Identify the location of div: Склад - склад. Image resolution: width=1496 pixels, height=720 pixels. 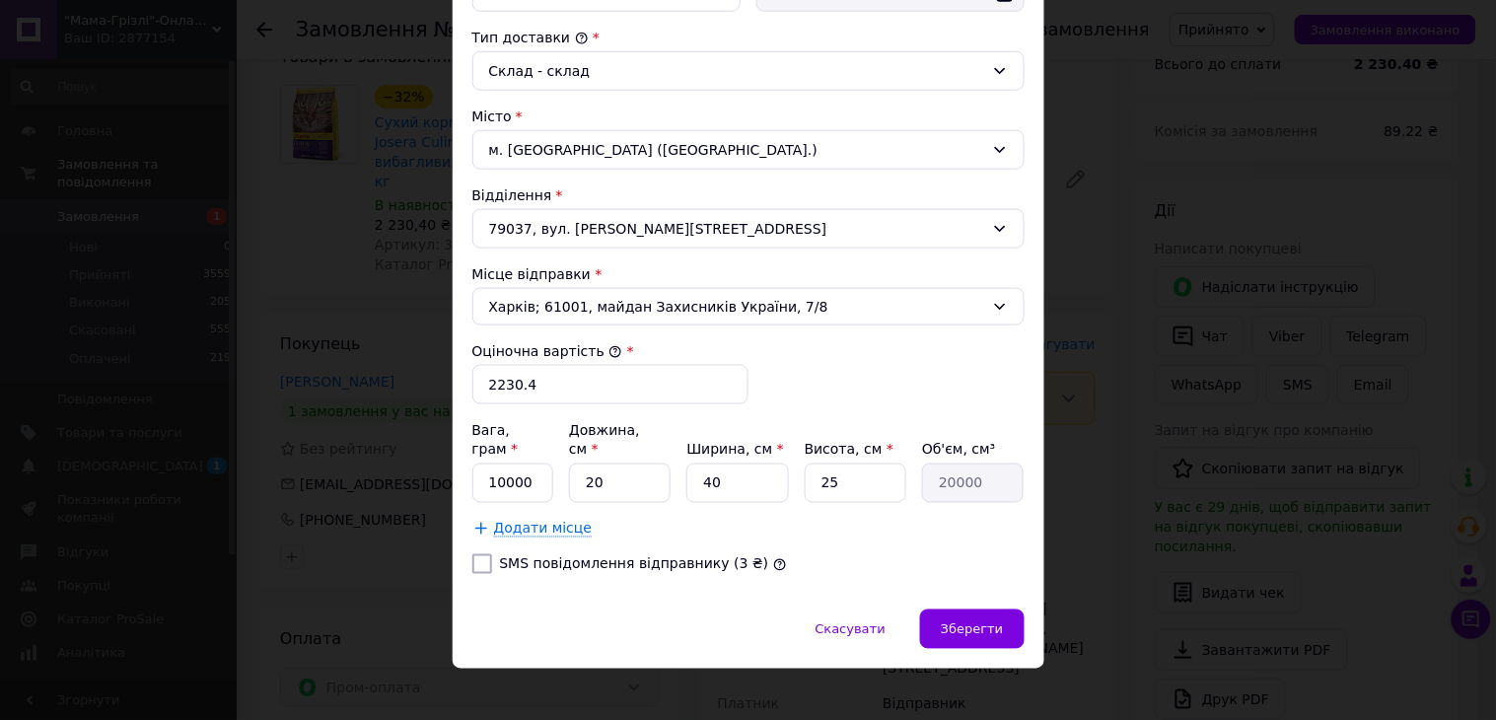
(737, 71).